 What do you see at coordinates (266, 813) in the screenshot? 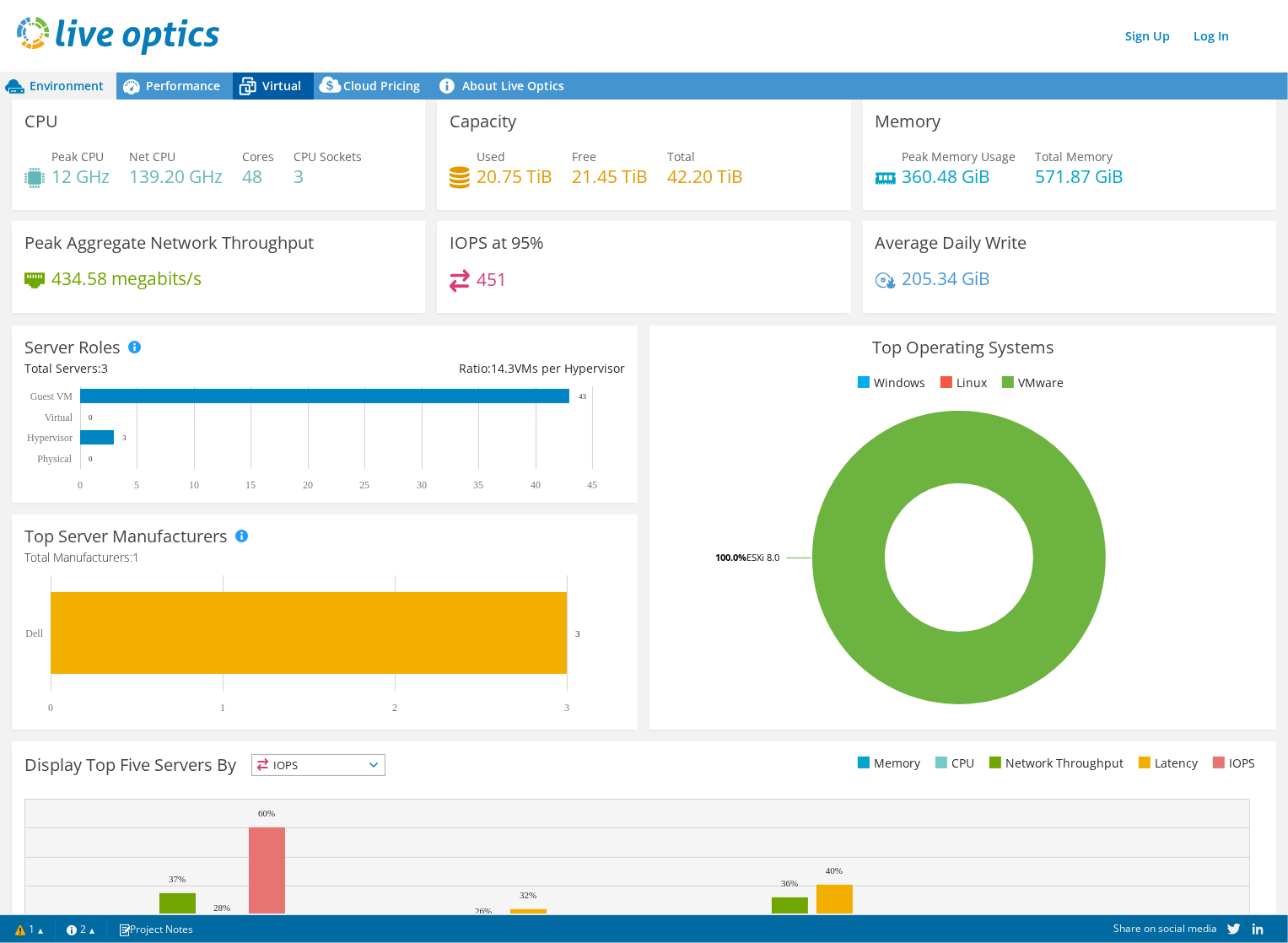
I see `text: 60%` at bounding box center [266, 813].